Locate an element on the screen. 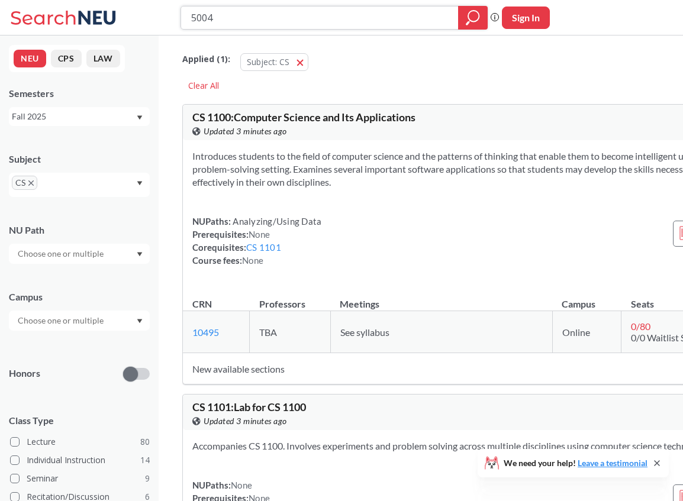  th: Meetings is located at coordinates (441, 298).